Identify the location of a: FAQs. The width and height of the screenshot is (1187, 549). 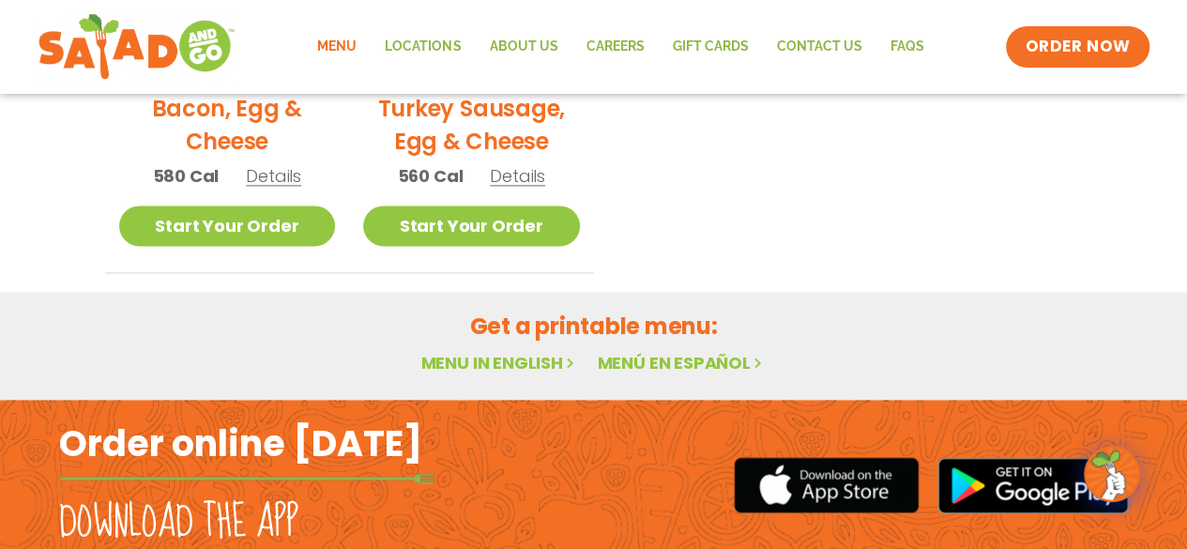
(907, 47).